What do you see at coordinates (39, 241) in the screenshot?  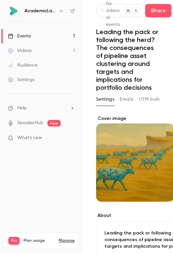 I see `span: Plan usage` at bounding box center [39, 241].